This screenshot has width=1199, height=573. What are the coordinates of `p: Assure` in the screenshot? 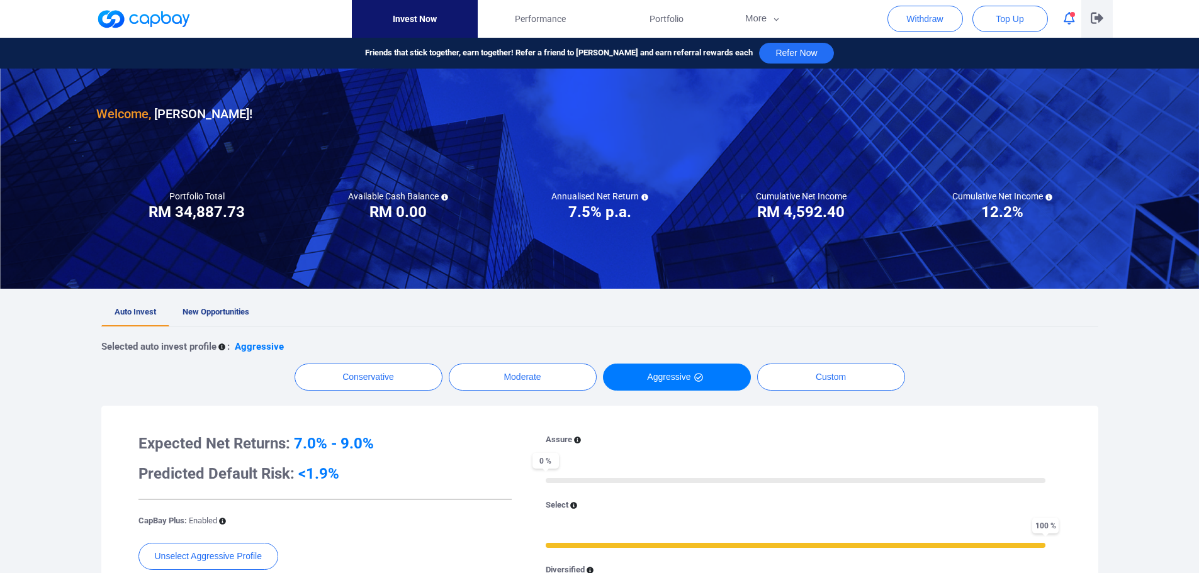 It's located at (559, 440).